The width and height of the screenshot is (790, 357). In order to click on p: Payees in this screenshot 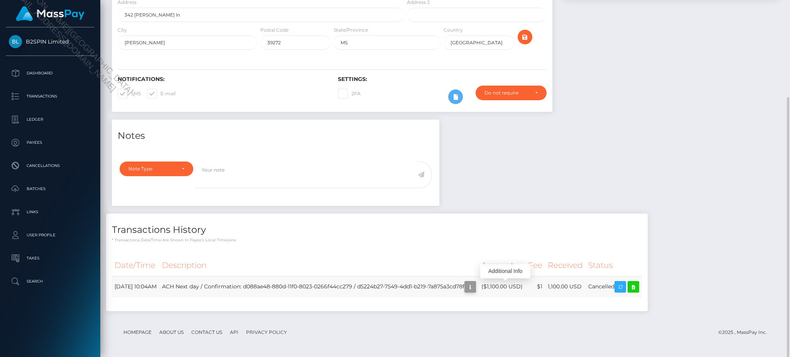, I will do `click(50, 143)`.